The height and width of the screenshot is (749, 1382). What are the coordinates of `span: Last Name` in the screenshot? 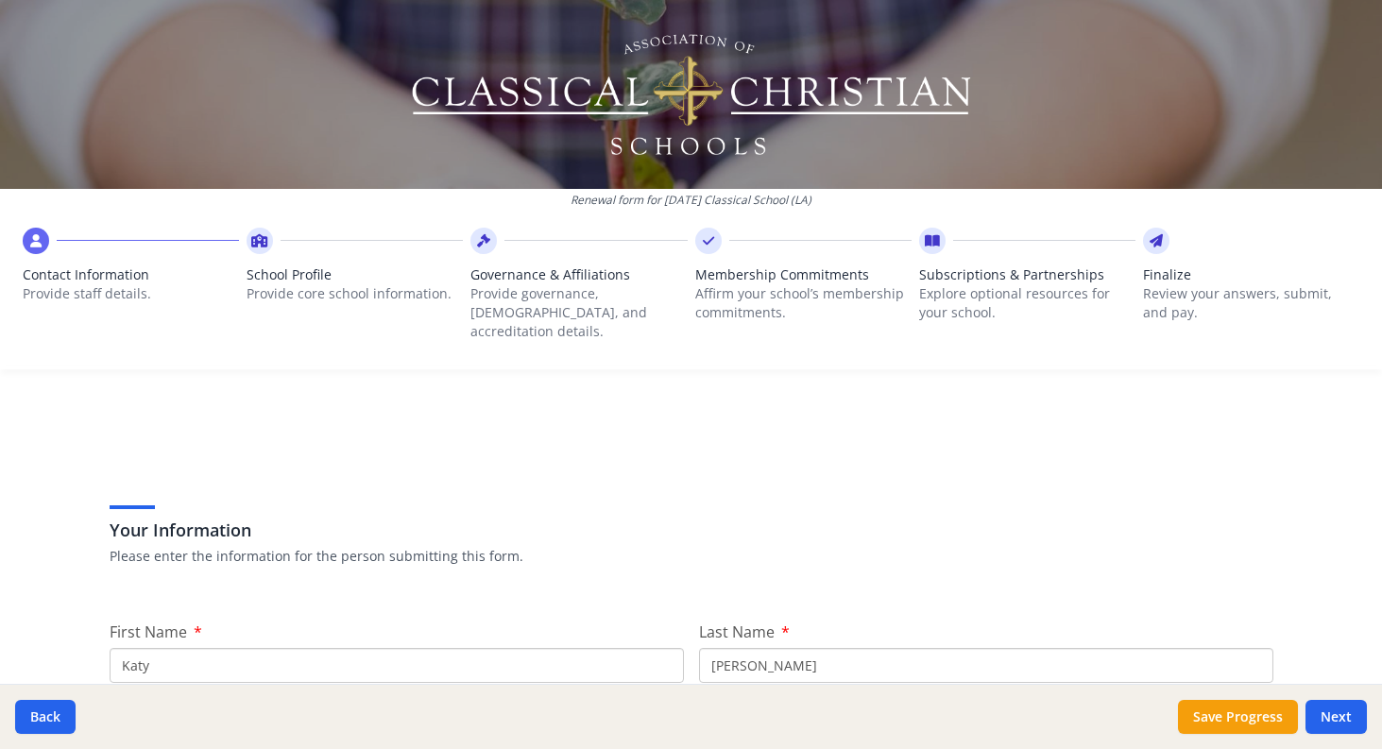 It's located at (737, 632).